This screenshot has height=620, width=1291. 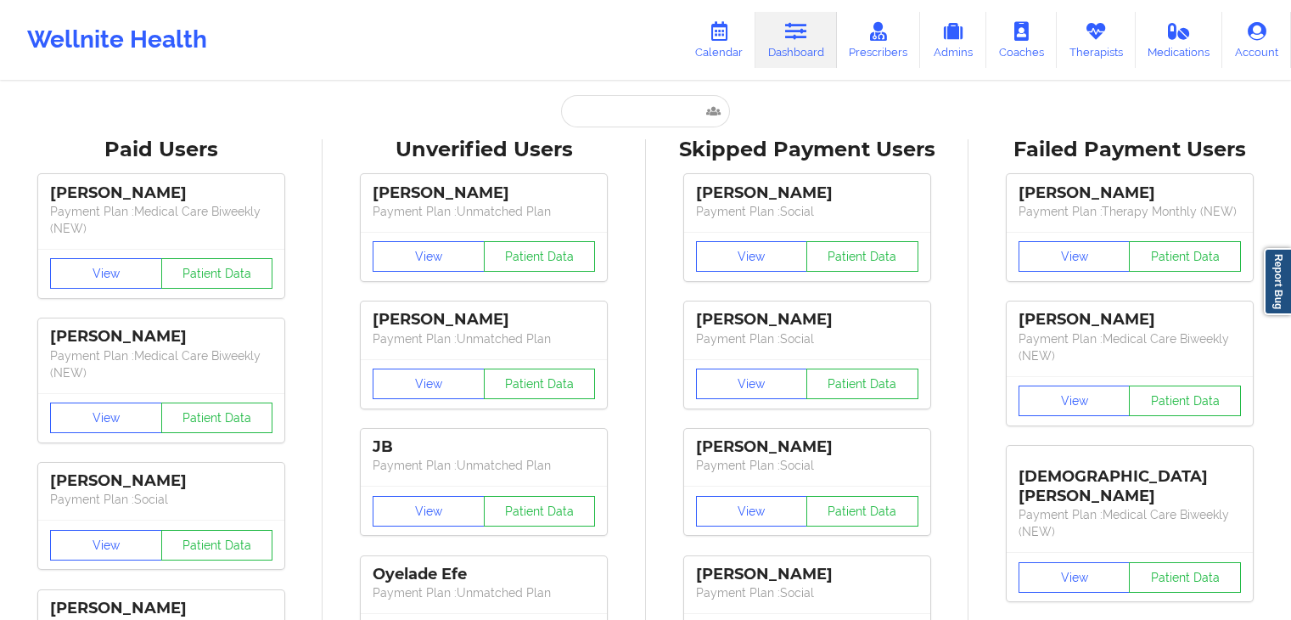 I want to click on a: Calendar, so click(x=719, y=40).